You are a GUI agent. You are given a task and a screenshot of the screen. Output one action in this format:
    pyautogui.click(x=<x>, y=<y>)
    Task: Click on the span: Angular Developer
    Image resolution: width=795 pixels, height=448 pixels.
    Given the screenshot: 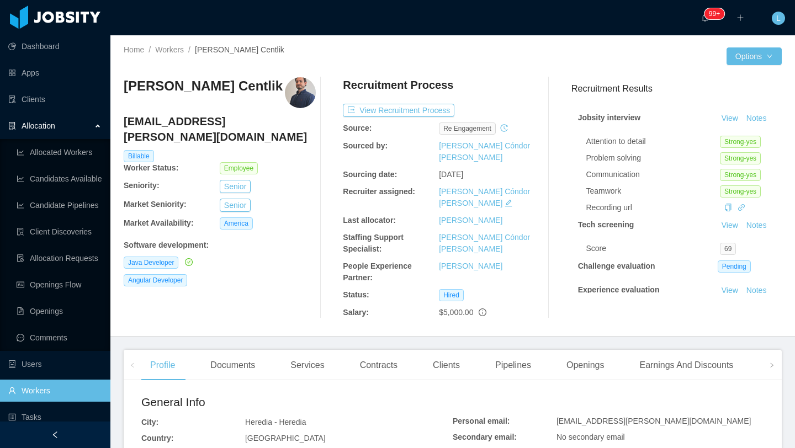 What is the action you would take?
    pyautogui.click(x=155, y=280)
    